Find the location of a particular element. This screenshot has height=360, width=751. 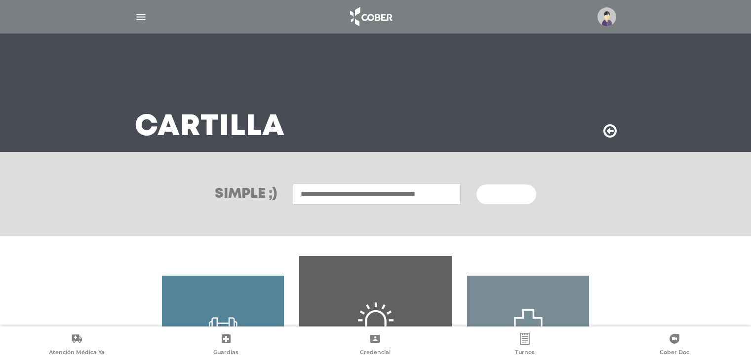

a: Cober Doc is located at coordinates (674, 346).